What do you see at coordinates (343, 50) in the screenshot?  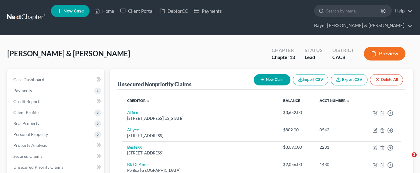 I see `div: District` at bounding box center [343, 50].